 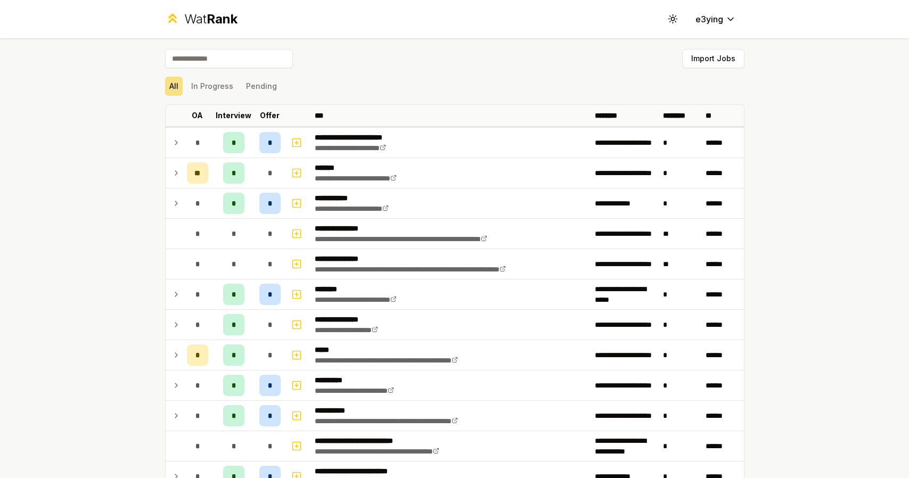 I want to click on p: Interview, so click(x=233, y=116).